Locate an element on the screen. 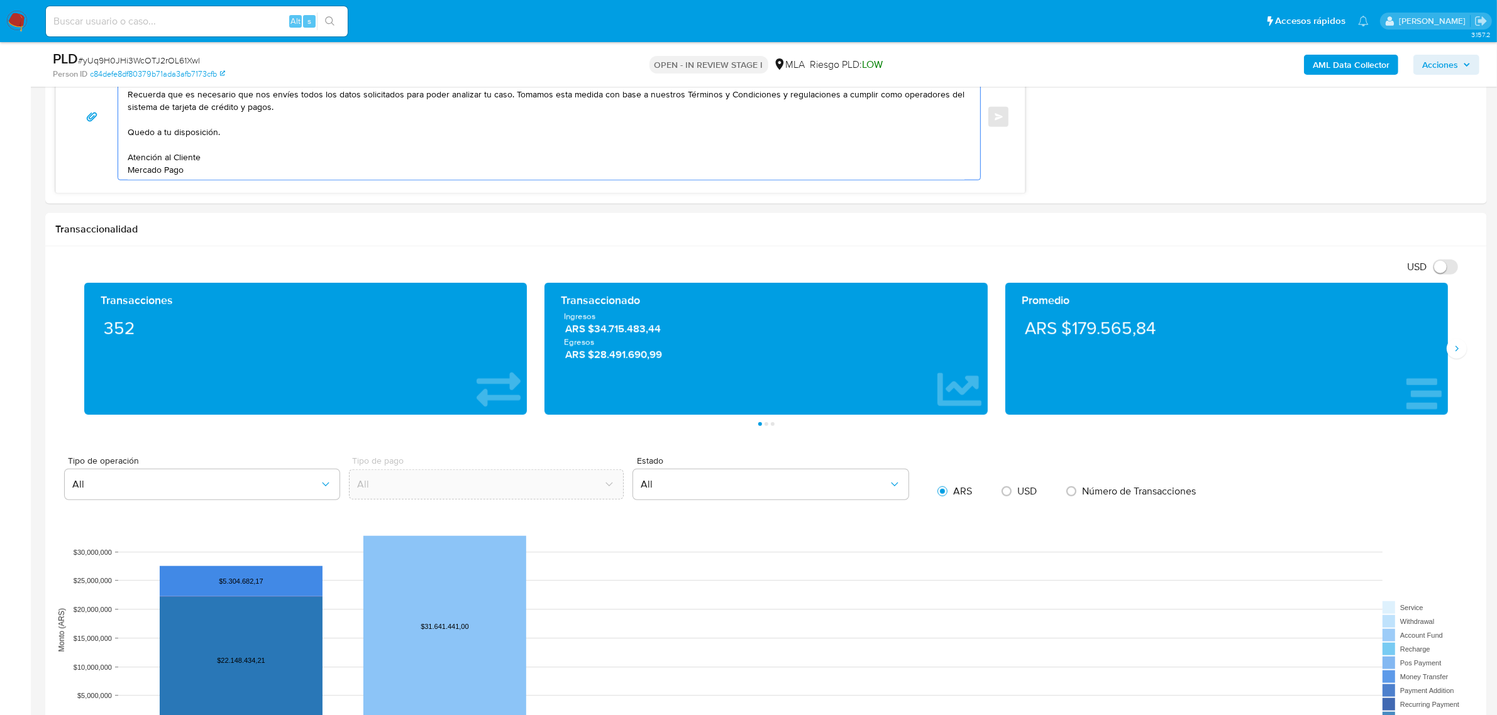  span: Riesgo PLD: is located at coordinates (847, 65).